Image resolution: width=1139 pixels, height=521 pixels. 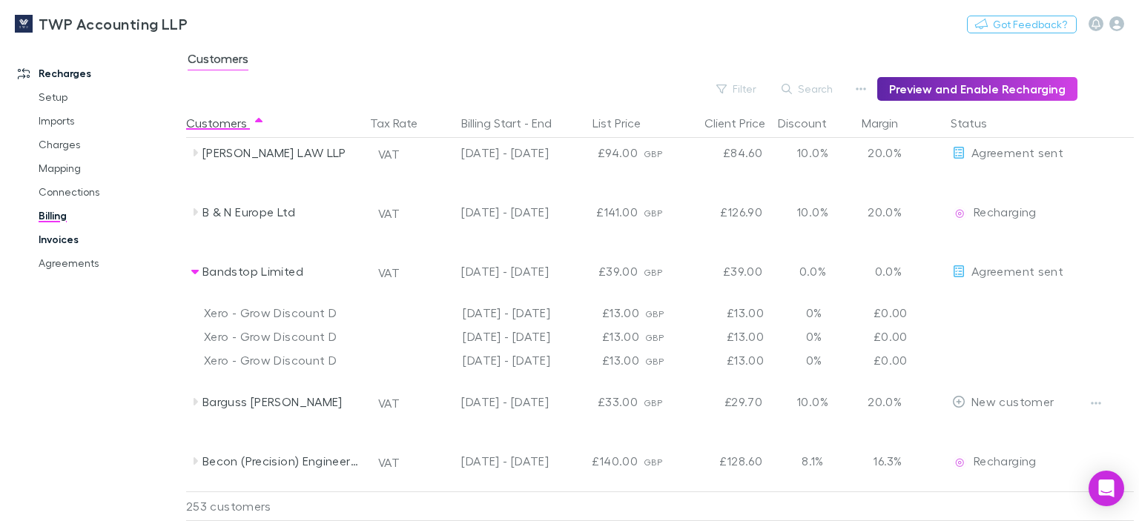 What do you see at coordinates (883, 271) in the screenshot?
I see `p: 0.0%` at bounding box center [883, 271].